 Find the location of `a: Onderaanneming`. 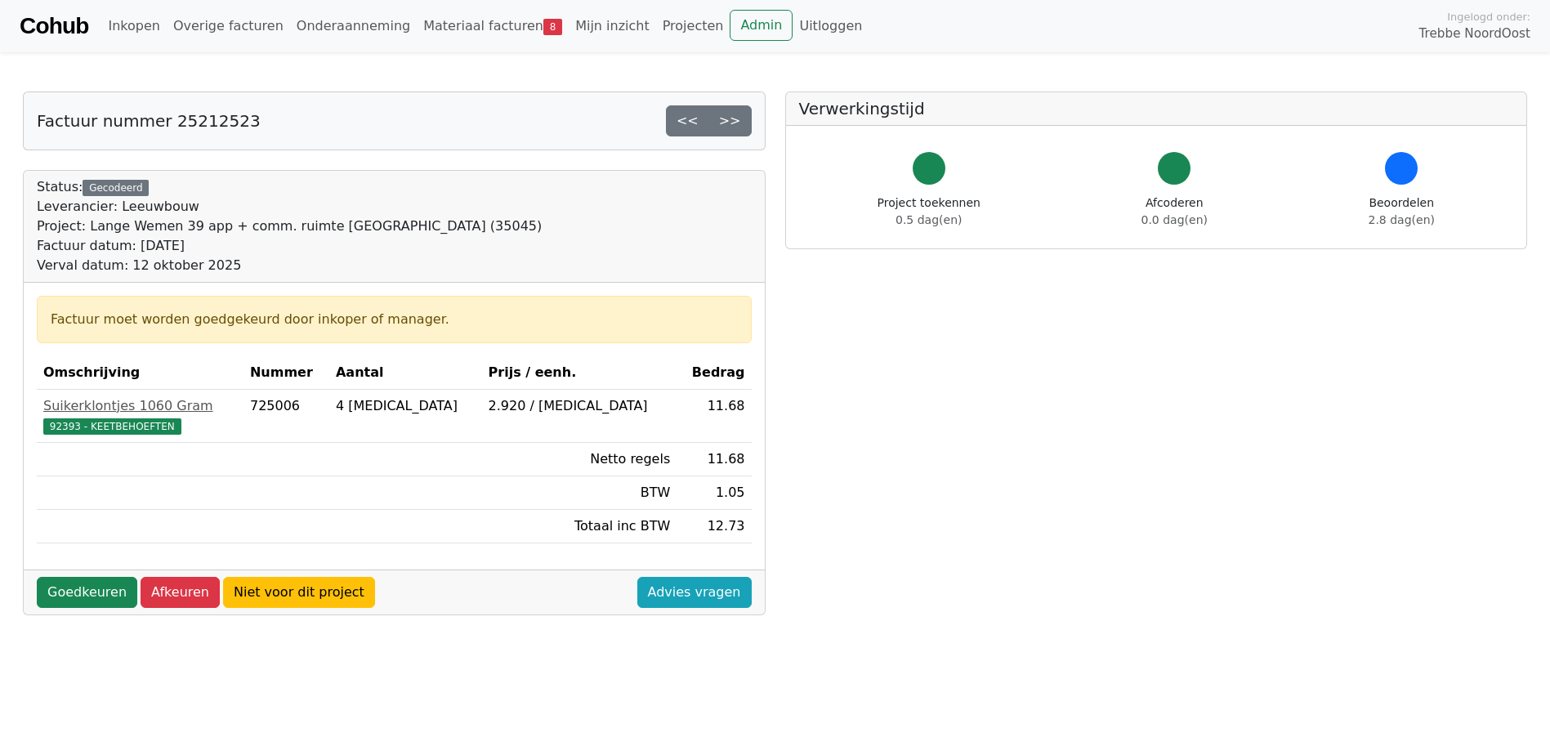

a: Onderaanneming is located at coordinates (353, 26).